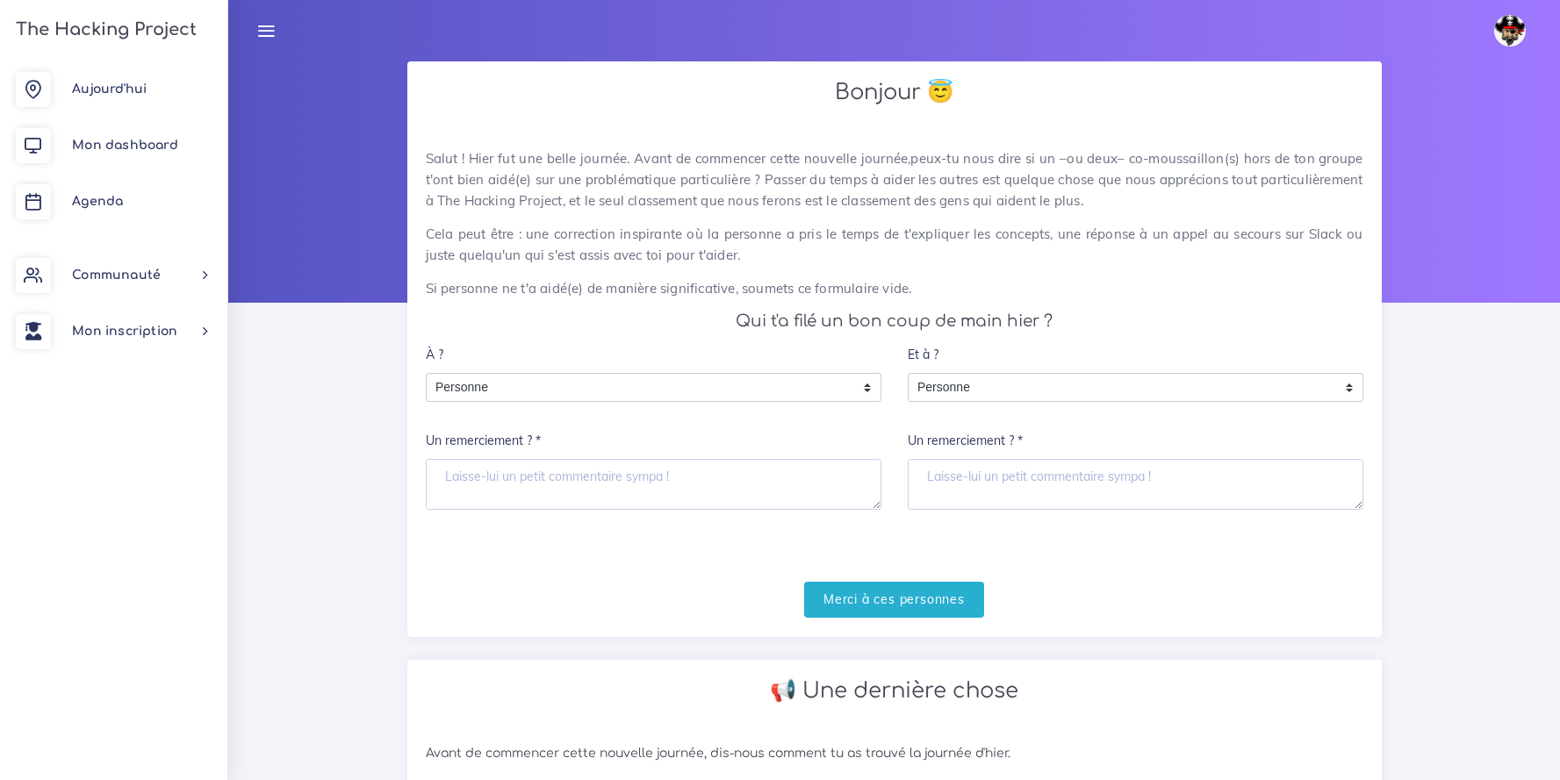 This screenshot has height=780, width=1560. What do you see at coordinates (125, 331) in the screenshot?
I see `span: Mon inscription` at bounding box center [125, 331].